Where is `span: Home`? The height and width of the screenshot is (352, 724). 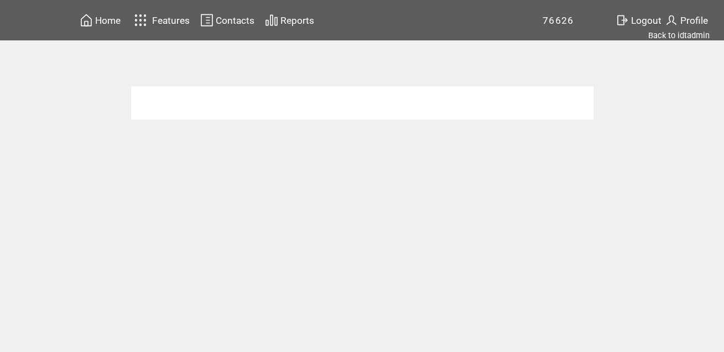 span: Home is located at coordinates (108, 20).